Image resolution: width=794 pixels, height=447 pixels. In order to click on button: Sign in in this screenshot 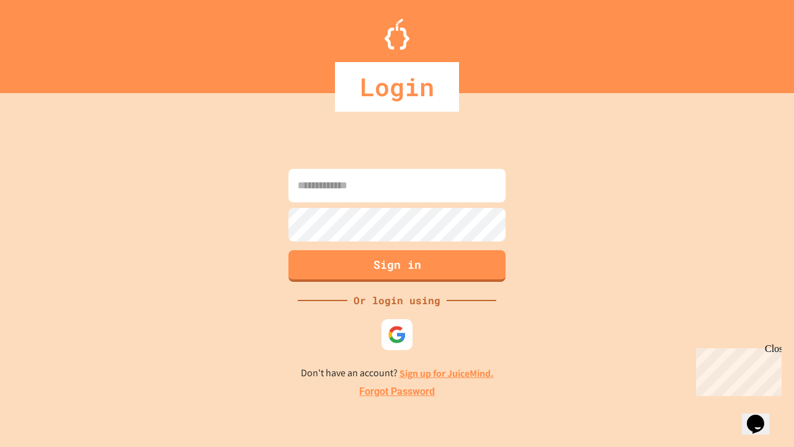, I will do `click(397, 266)`.